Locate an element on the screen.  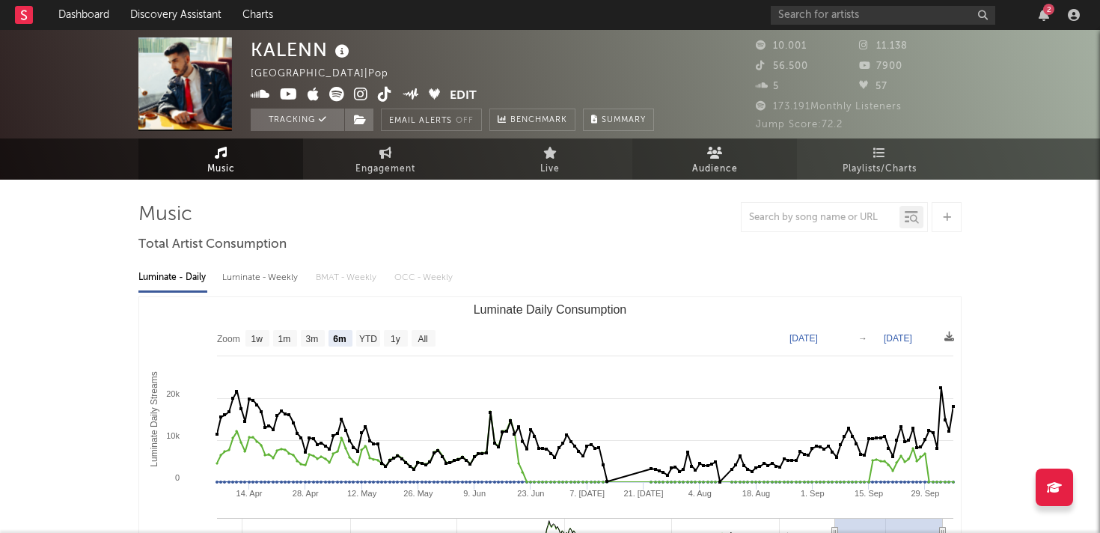
div: Luminate - Daily is located at coordinates (173, 278).